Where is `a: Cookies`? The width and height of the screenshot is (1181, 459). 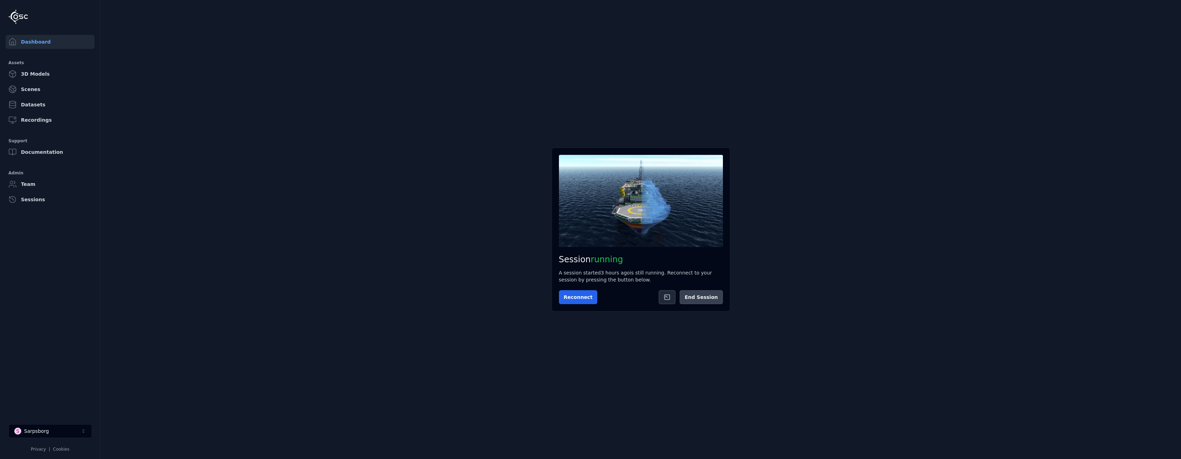 a: Cookies is located at coordinates (61, 449).